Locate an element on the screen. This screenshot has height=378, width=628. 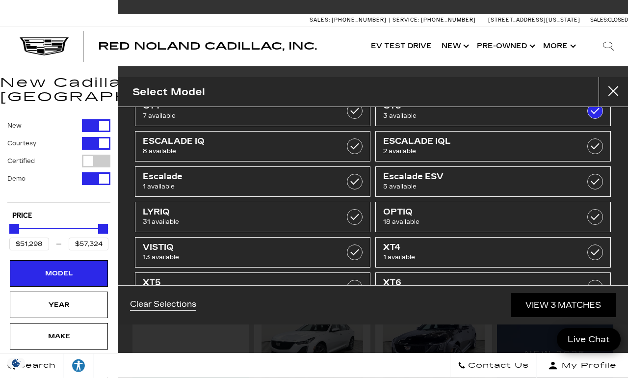
a: OPTIQ18 available is located at coordinates (493, 217).